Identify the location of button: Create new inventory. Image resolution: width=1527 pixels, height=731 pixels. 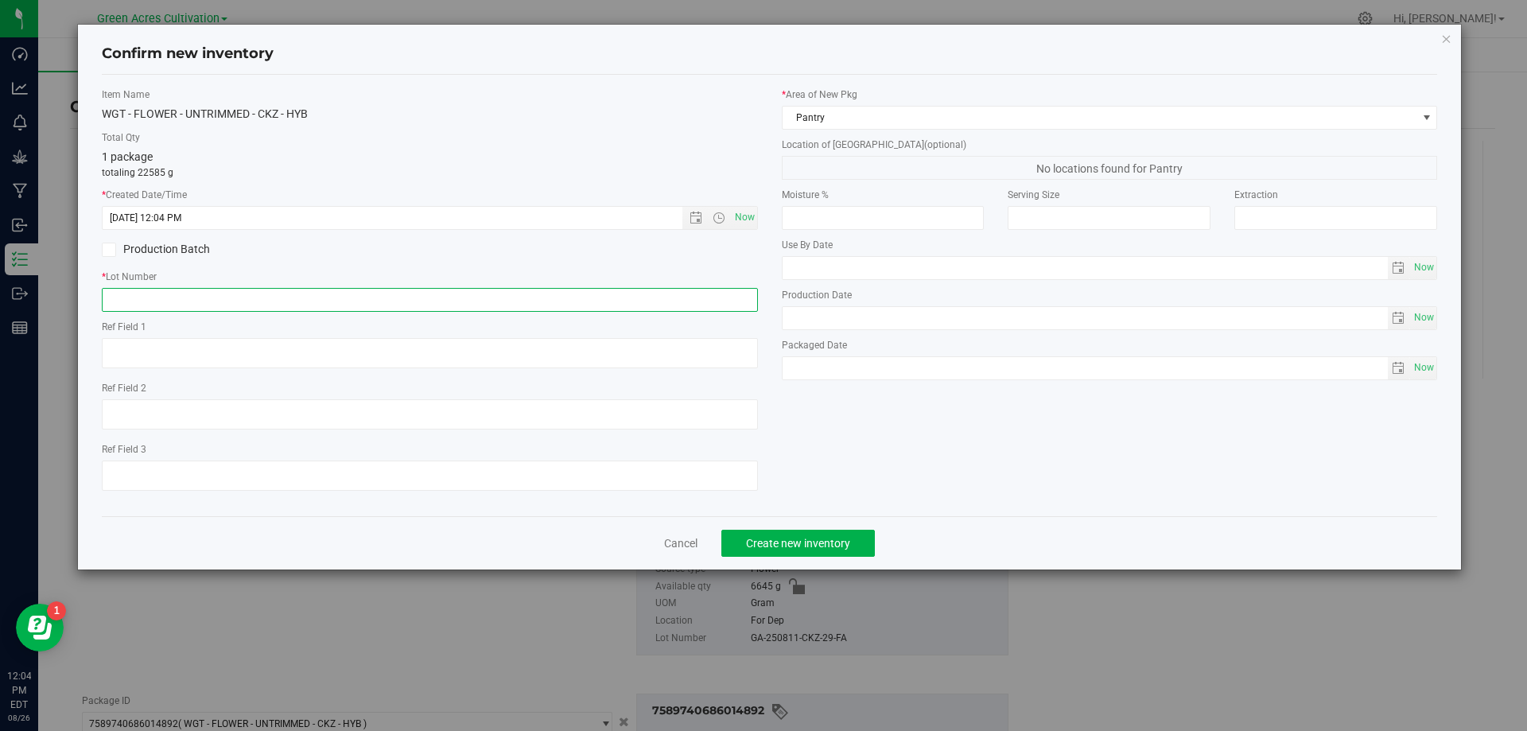
(798, 543).